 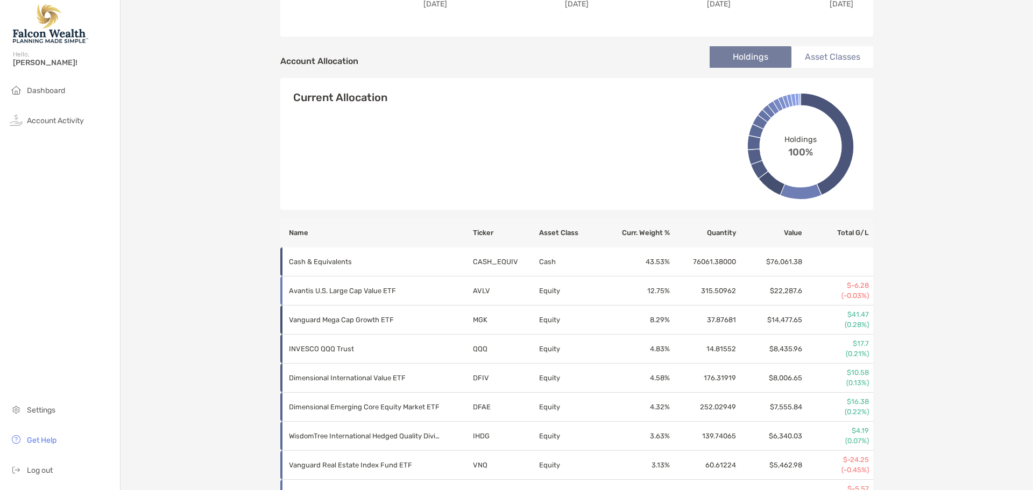 I want to click on th: Curr. Weight %, so click(x=638, y=233).